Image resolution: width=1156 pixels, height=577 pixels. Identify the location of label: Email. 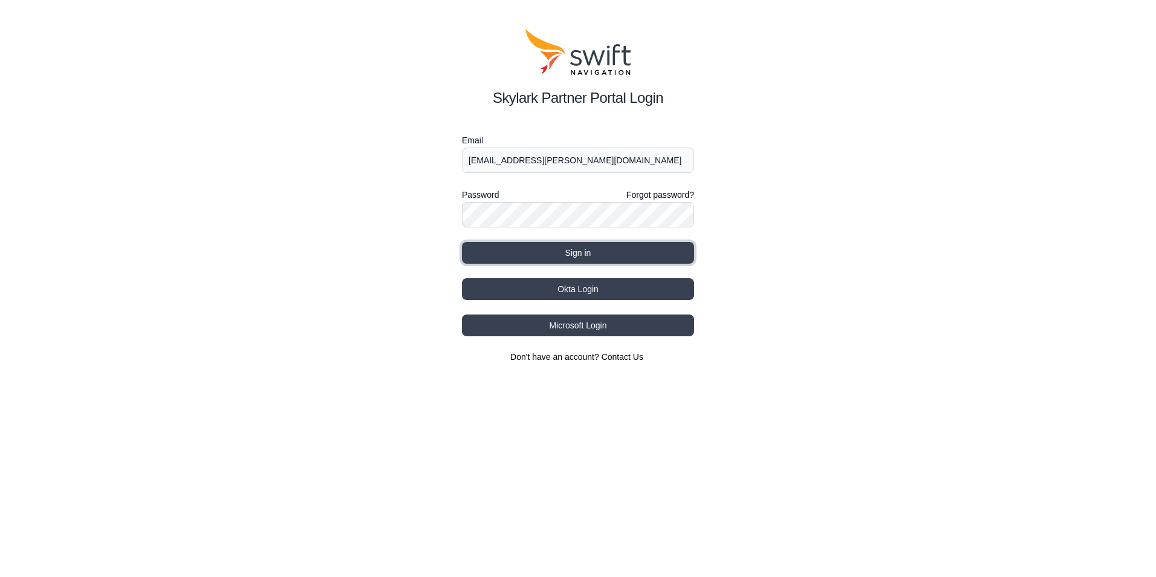
(578, 140).